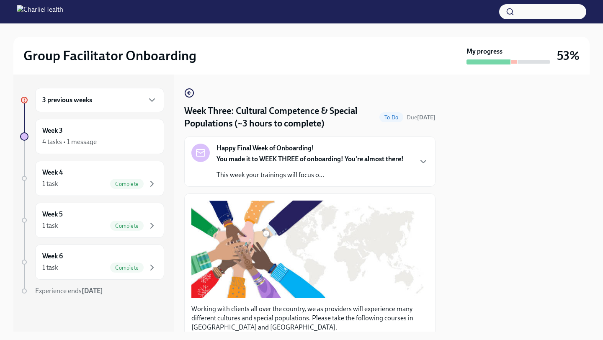  Describe the element at coordinates (265, 148) in the screenshot. I see `strong: Happy Final Week of Onboarding!` at that location.